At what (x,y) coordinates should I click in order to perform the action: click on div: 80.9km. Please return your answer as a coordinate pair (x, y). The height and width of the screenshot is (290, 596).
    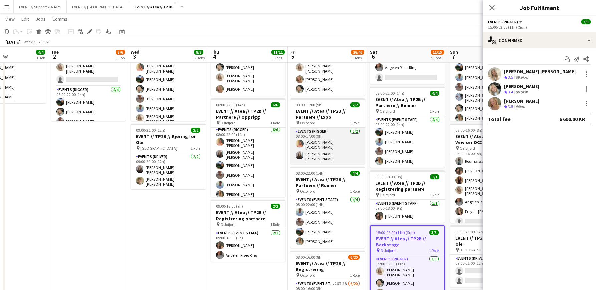
    Looking at the image, I should click on (522, 92).